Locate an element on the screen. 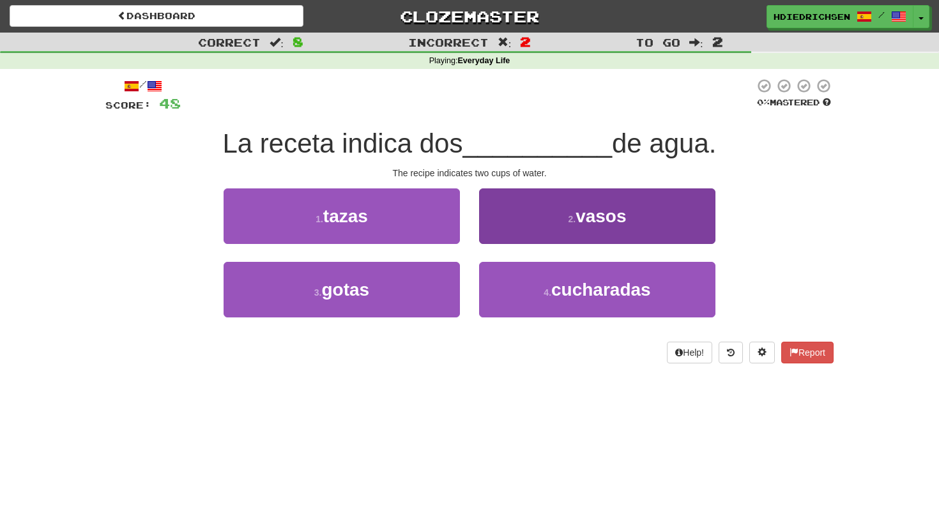 The image size is (939, 509). span: de agua. is located at coordinates (664, 143).